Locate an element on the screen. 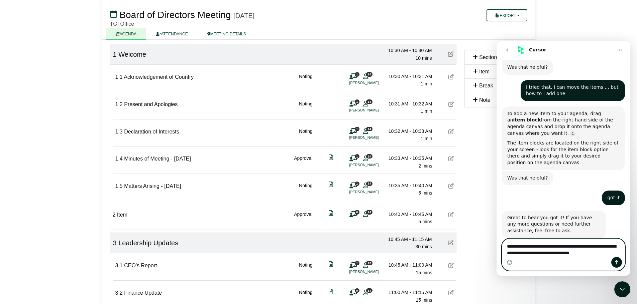 The image size is (637, 304). div: To add a new item to your agenda, drag an from the right-hand side of the agenda canvas and drop ... is located at coordinates (67, 83).